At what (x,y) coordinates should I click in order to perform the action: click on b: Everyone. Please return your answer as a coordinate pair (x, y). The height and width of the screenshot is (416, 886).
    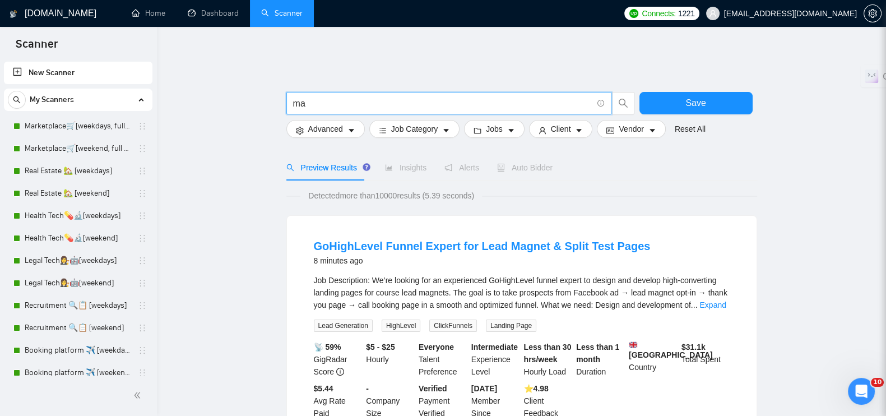
    Looking at the image, I should click on (436, 347).